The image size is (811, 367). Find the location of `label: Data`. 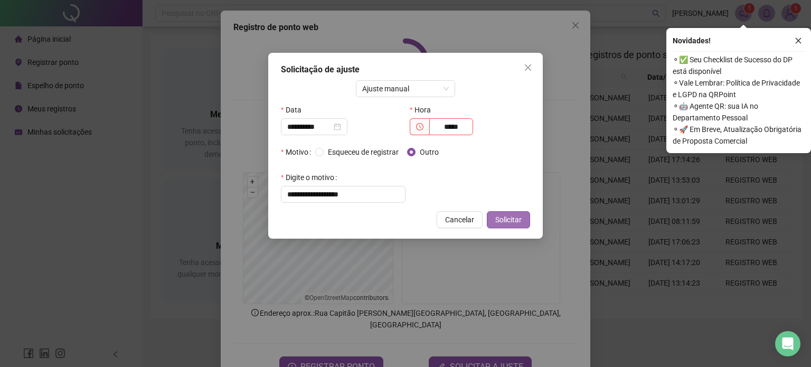

label: Data is located at coordinates (294, 110).